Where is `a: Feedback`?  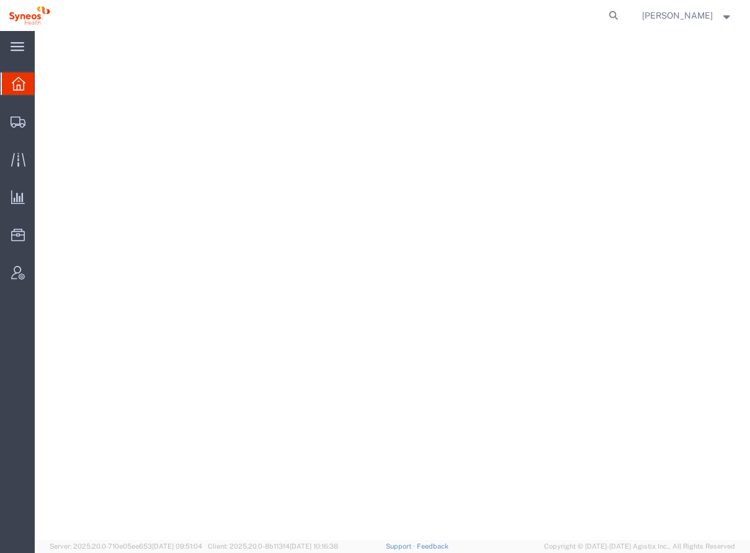
a: Feedback is located at coordinates (432, 546).